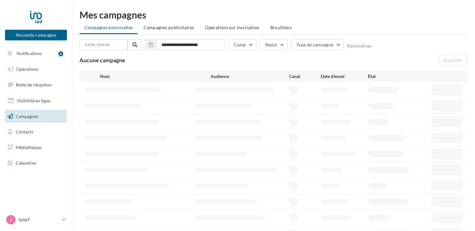 The width and height of the screenshot is (475, 231). Describe the element at coordinates (61, 54) in the screenshot. I see `div: 6` at that location.